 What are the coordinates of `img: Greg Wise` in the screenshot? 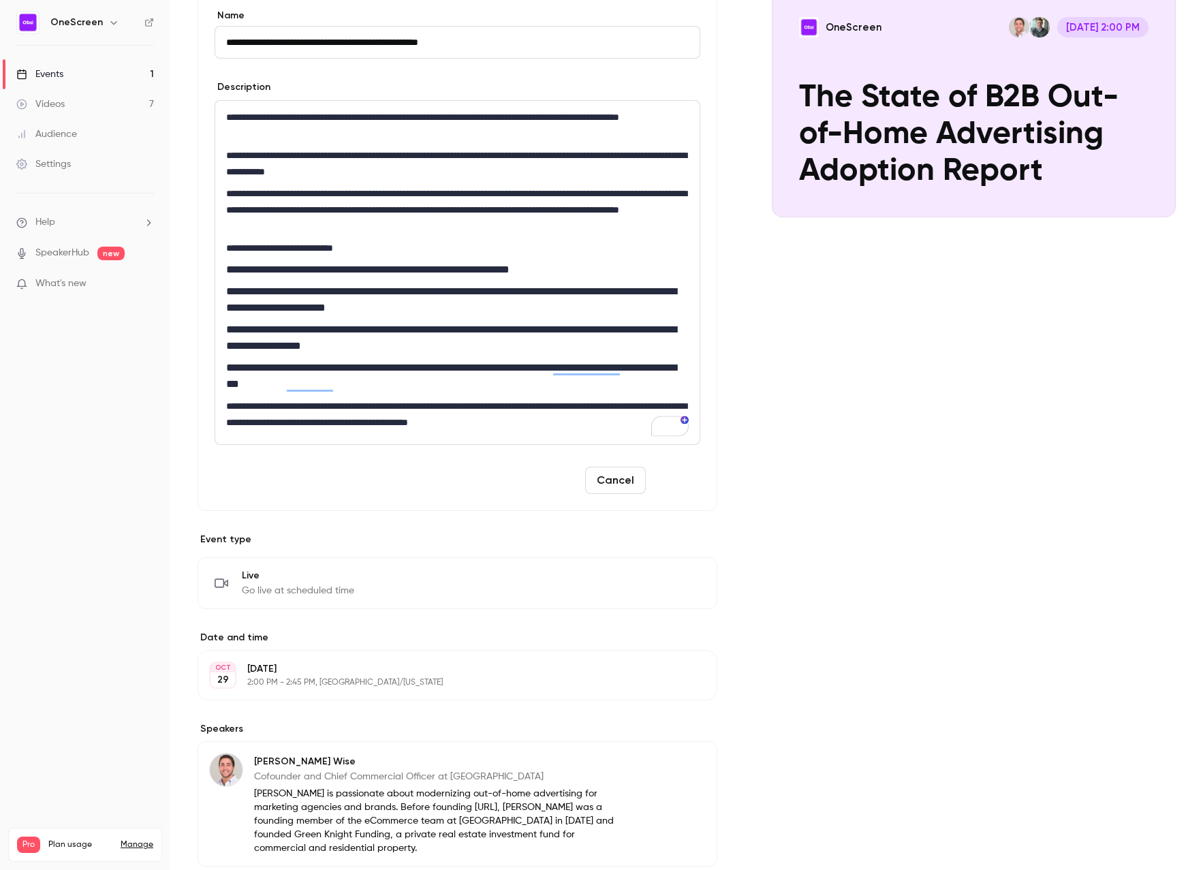 It's located at (226, 770).